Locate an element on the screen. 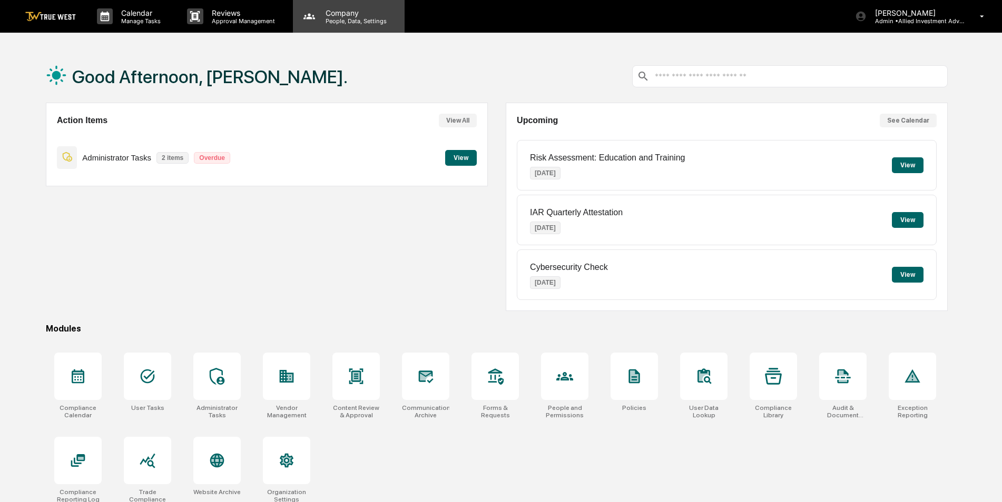  p: People, Data, Settings is located at coordinates (354, 21).